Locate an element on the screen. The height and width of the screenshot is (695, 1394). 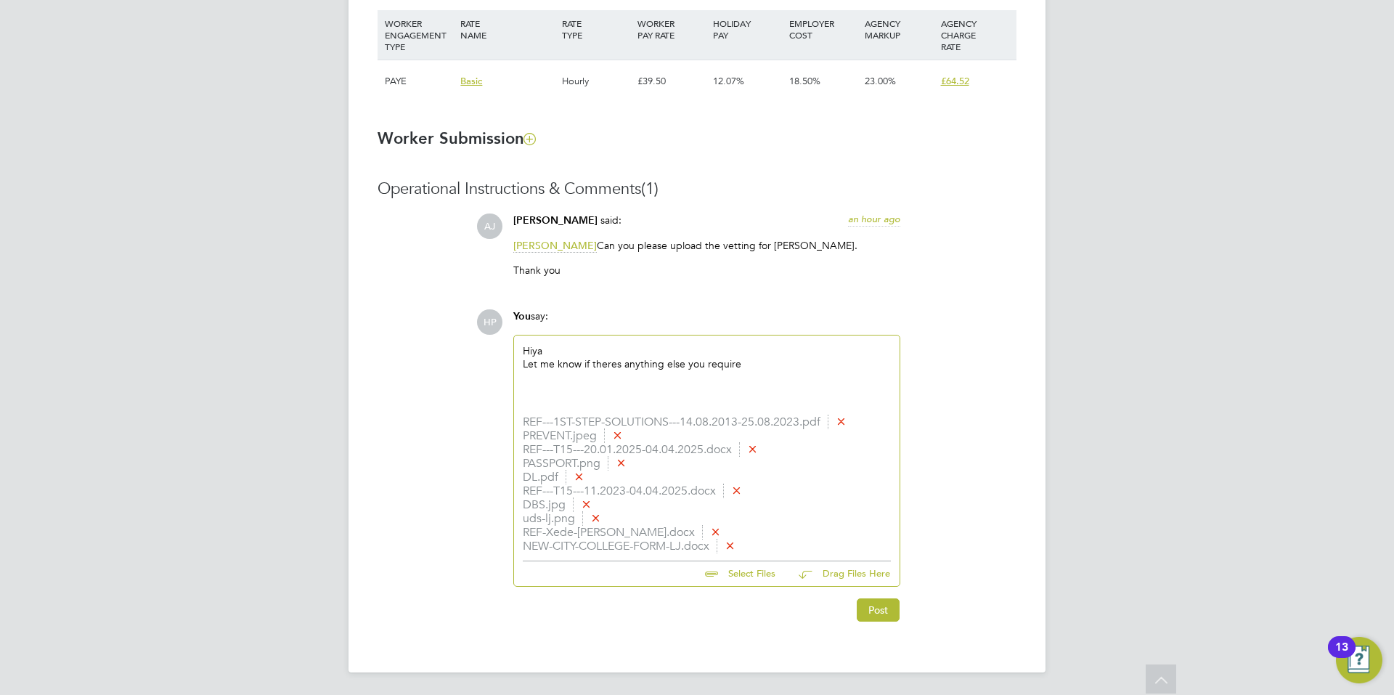
b: Worker Submission is located at coordinates (456, 138).